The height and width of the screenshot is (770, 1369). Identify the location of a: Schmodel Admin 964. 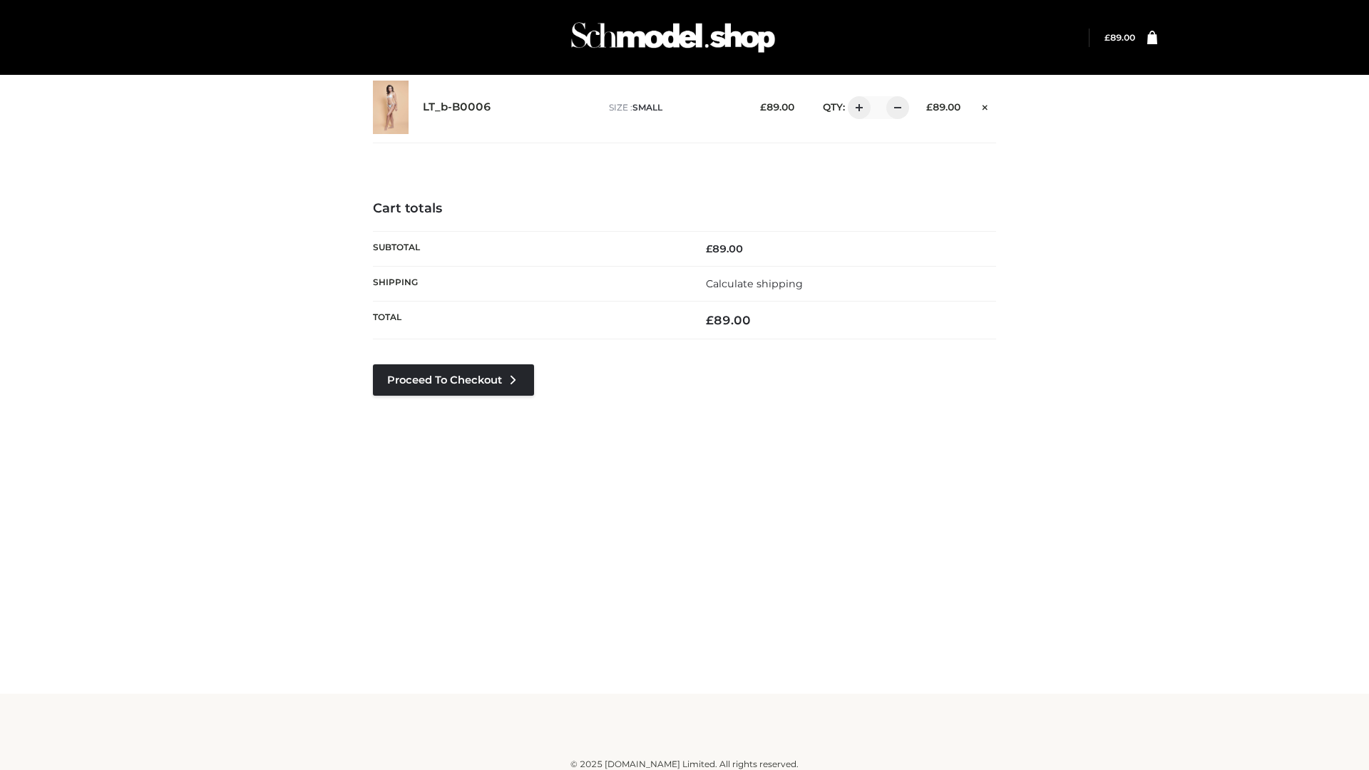
(673, 37).